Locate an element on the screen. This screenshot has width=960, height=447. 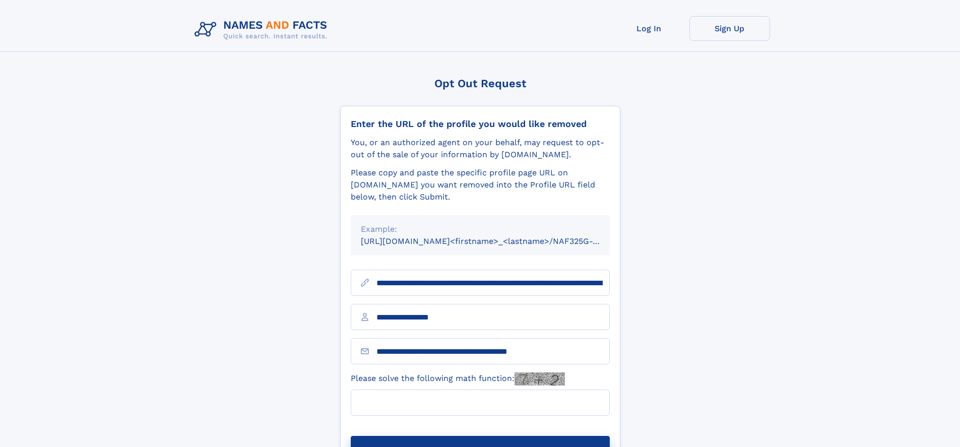
div: Example: is located at coordinates (480, 229).